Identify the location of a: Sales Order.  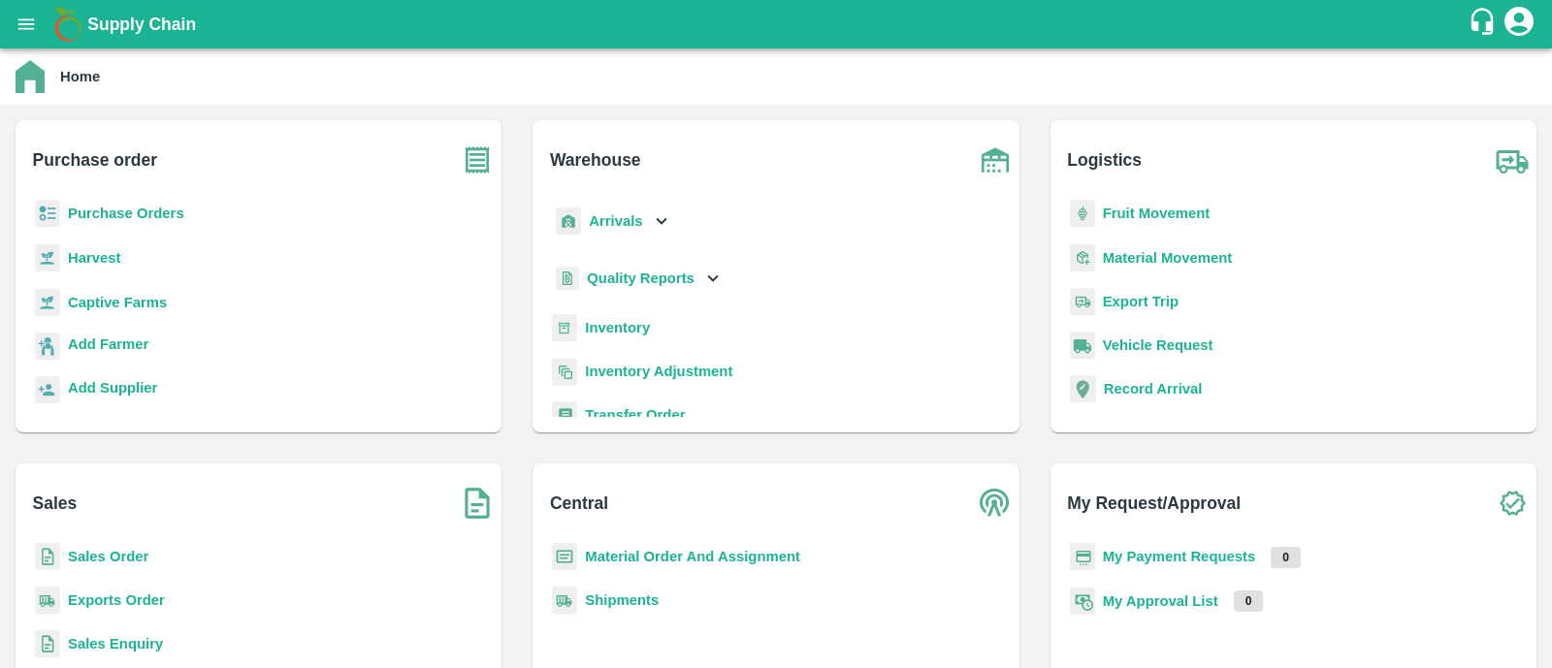
(108, 557).